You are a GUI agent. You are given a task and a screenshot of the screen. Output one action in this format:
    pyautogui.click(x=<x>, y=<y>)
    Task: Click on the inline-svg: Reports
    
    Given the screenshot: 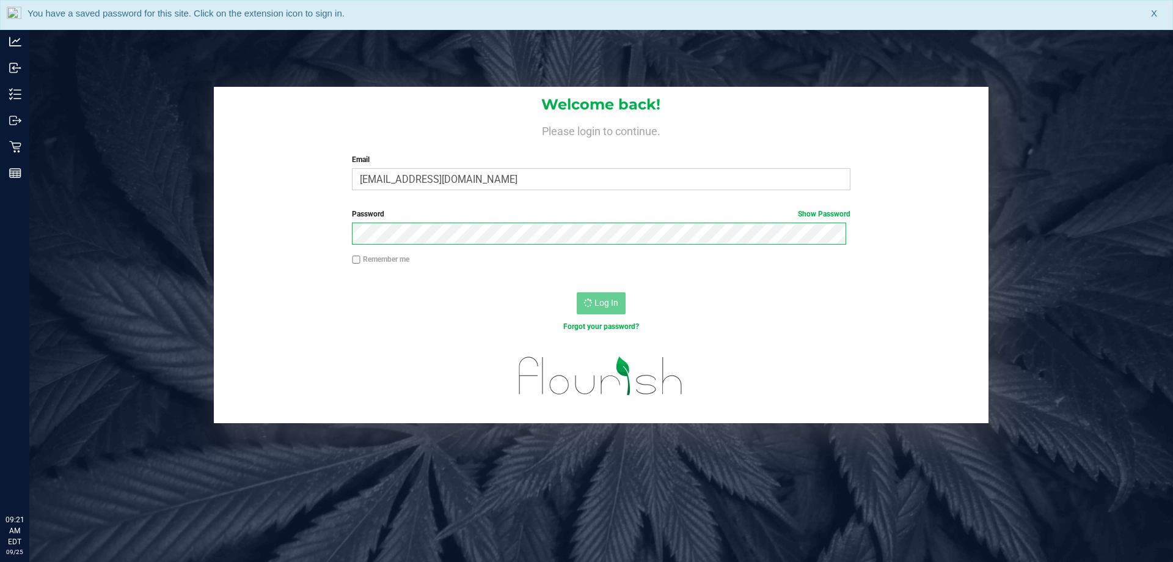 What is the action you would take?
    pyautogui.click(x=15, y=173)
    